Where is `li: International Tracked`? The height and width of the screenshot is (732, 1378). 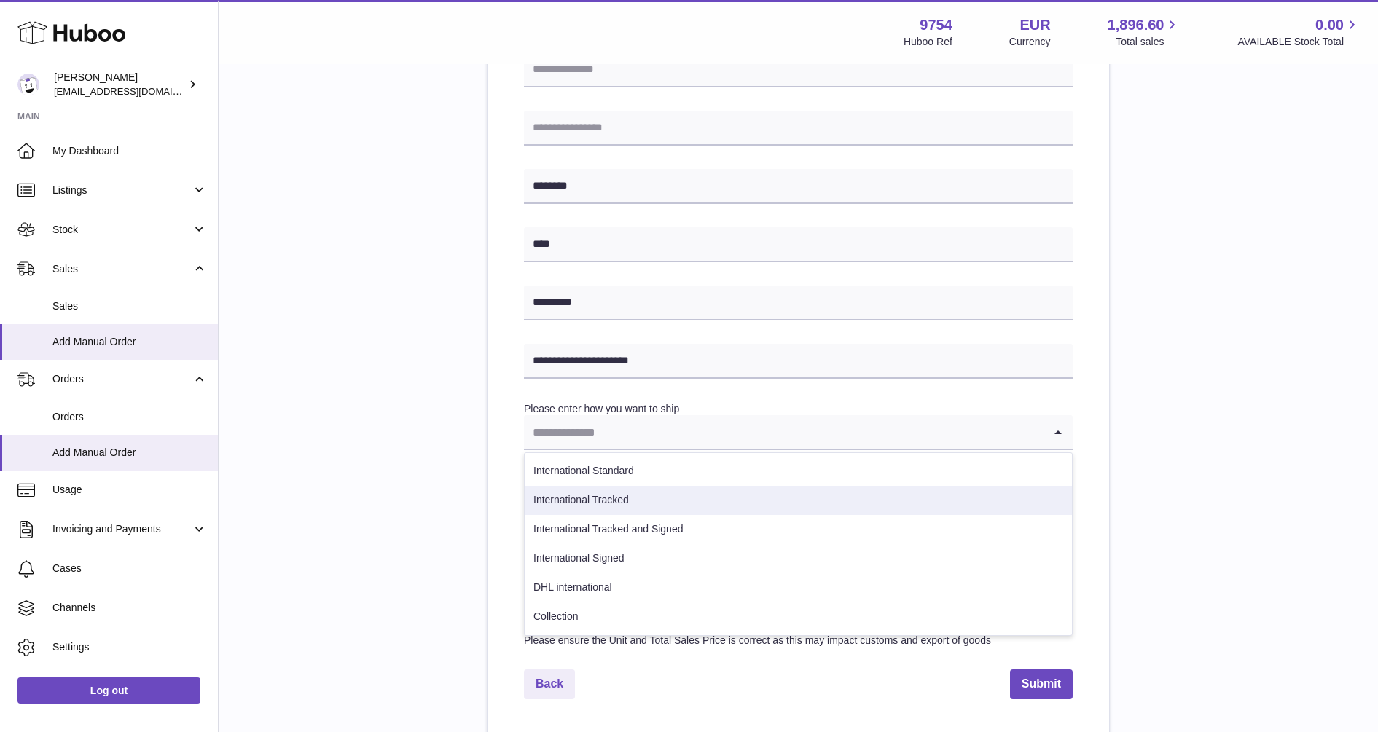
li: International Tracked is located at coordinates (798, 501).